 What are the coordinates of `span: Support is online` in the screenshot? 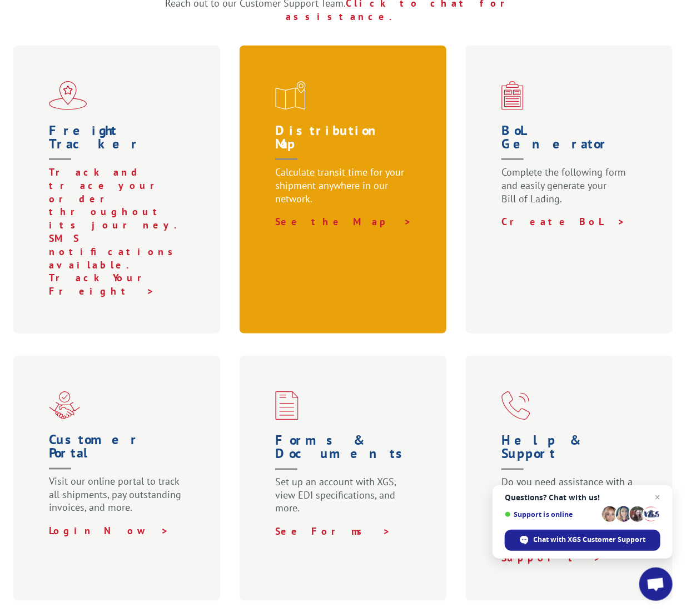 It's located at (552, 515).